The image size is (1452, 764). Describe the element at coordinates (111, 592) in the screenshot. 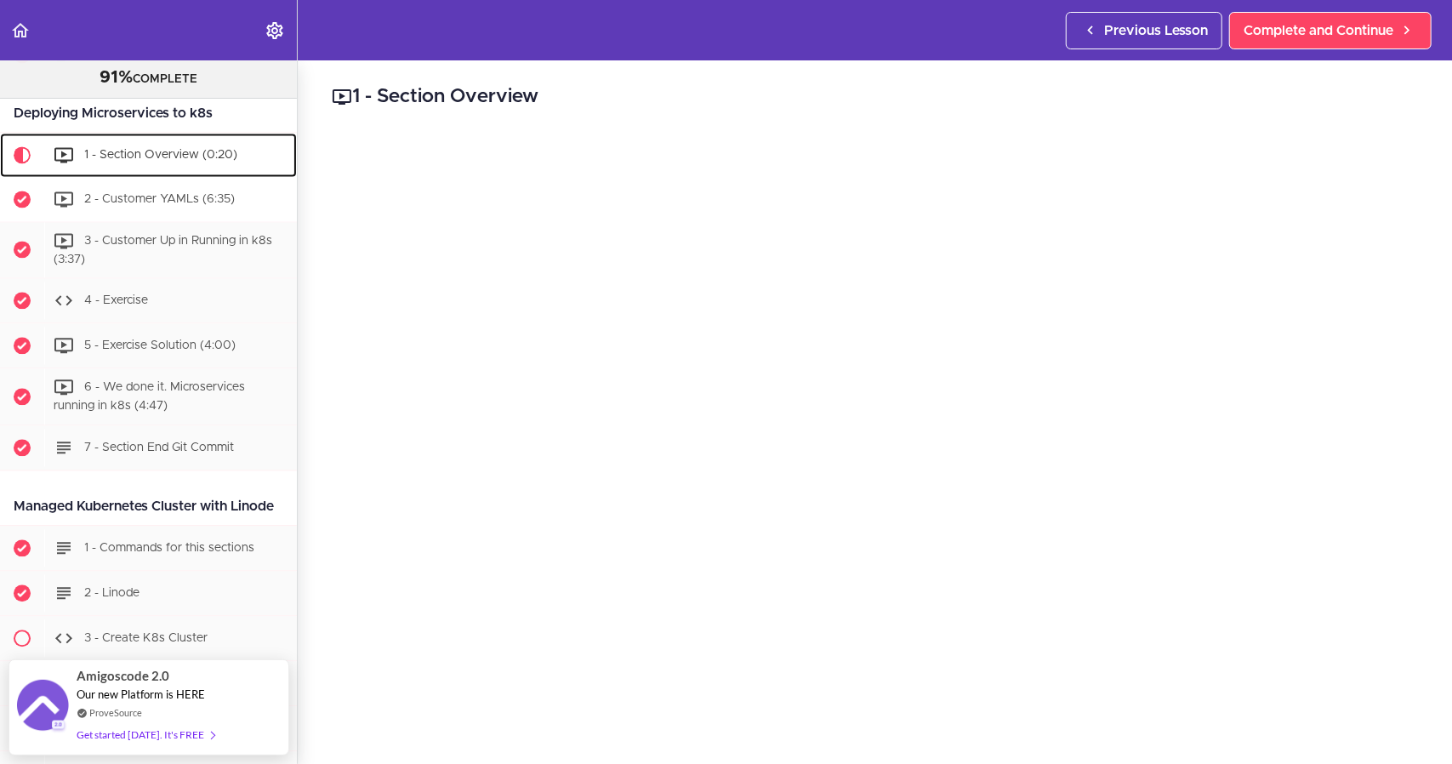

I see `span: 2 - Linode` at that location.